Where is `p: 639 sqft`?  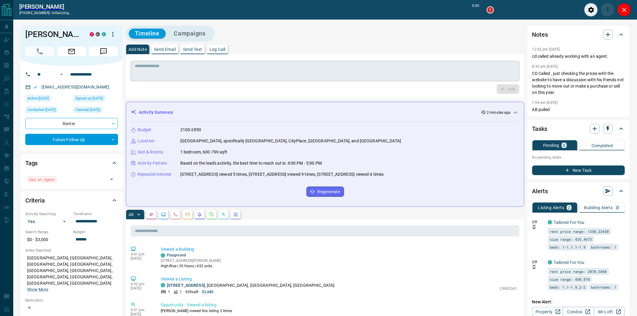 p: 639 sqft is located at coordinates (192, 292).